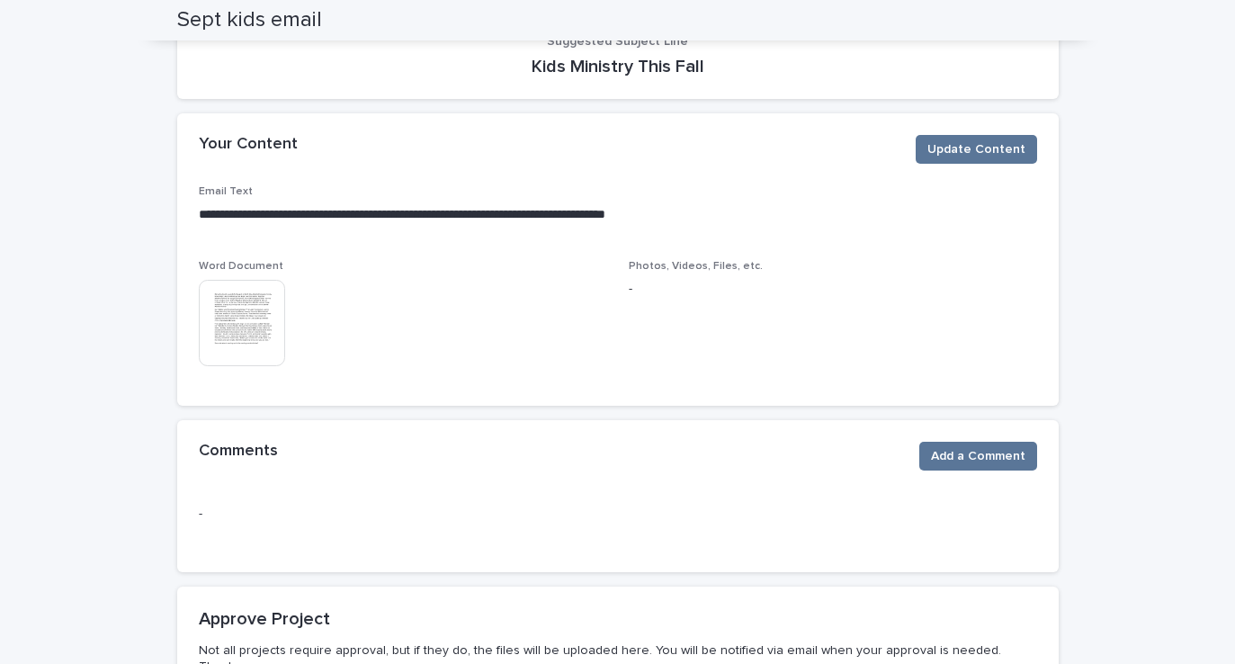 Image resolution: width=1235 pixels, height=664 pixels. I want to click on button: Add a Comment, so click(978, 456).